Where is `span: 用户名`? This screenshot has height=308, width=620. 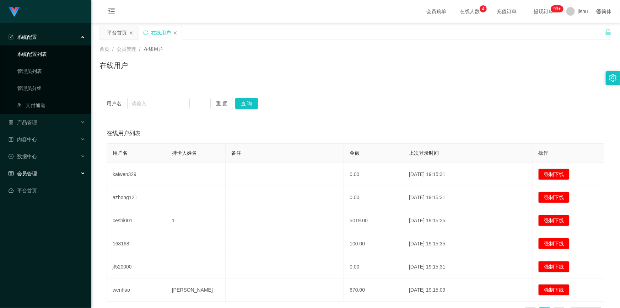 span: 用户名 is located at coordinates (120, 153).